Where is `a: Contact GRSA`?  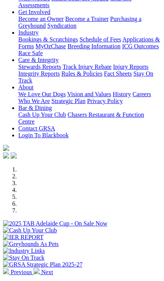
a: Contact GRSA is located at coordinates (37, 128).